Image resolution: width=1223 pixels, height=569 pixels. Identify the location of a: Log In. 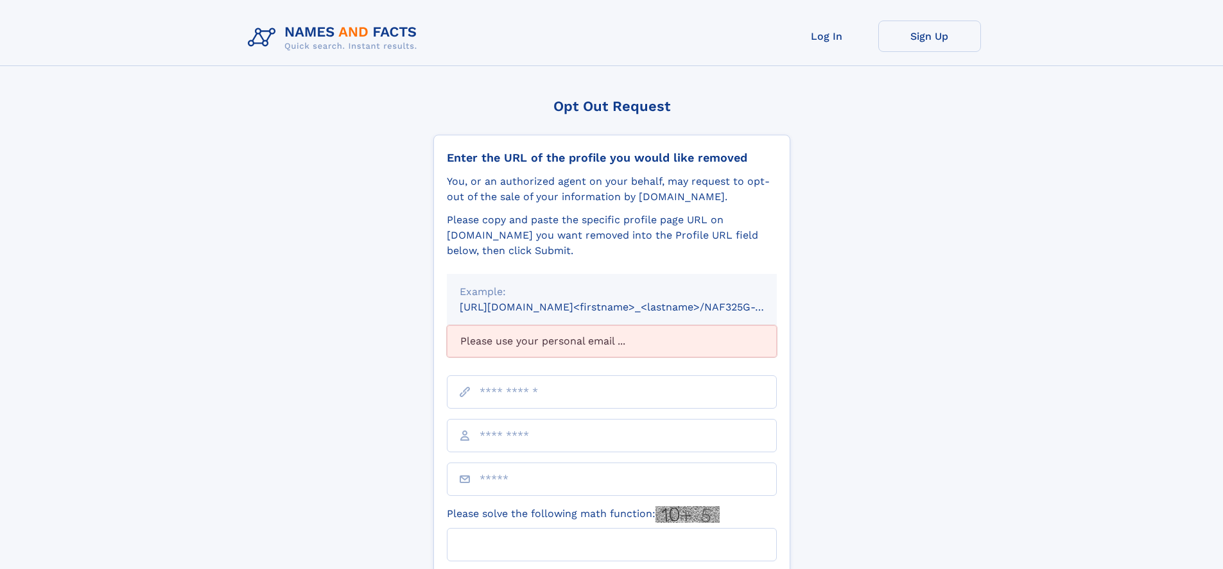
(827, 36).